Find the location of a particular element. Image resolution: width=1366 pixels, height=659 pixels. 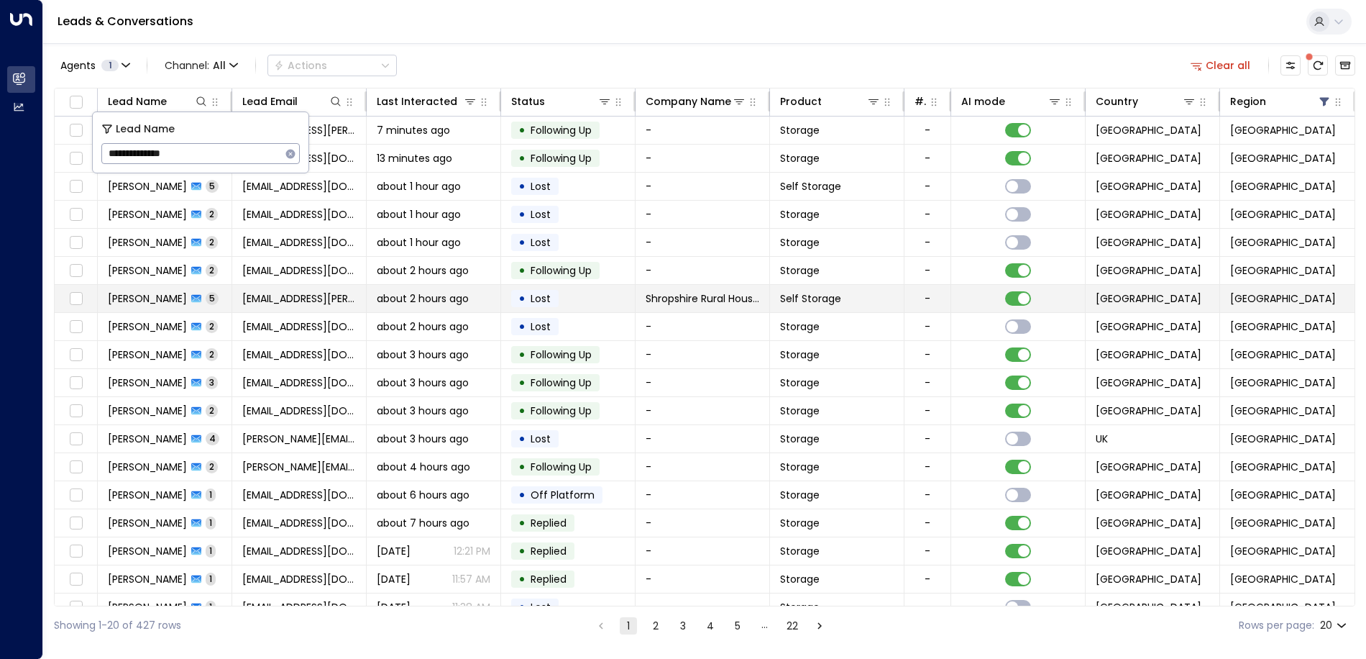

span: Shawna Bow is located at coordinates (147, 579).